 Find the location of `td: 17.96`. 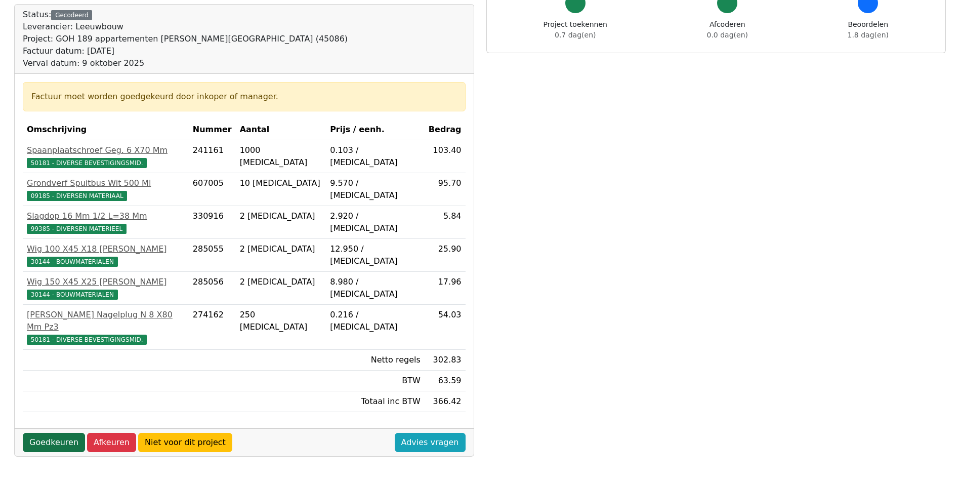

td: 17.96 is located at coordinates (445, 288).